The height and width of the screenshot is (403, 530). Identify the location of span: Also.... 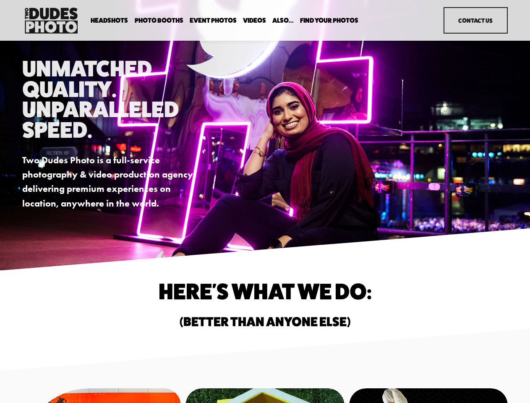
(283, 21).